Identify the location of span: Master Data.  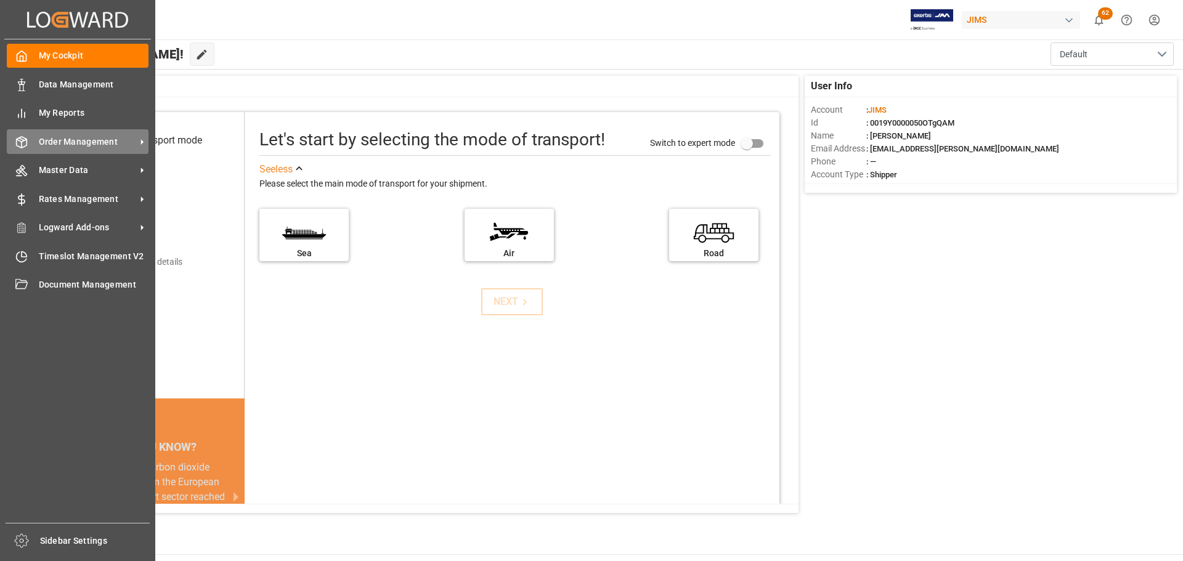
(88, 170).